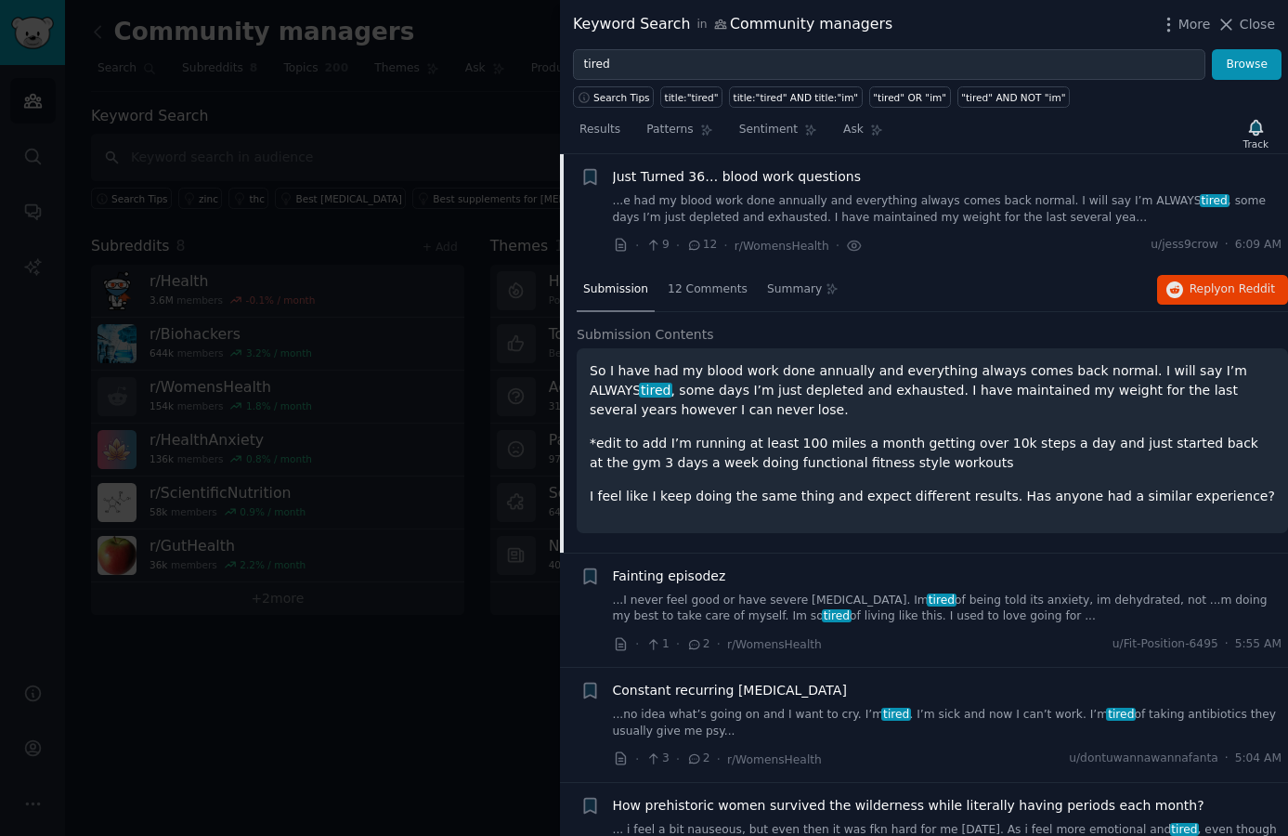 This screenshot has width=1288, height=836. What do you see at coordinates (1247, 65) in the screenshot?
I see `button: Browse` at bounding box center [1247, 65].